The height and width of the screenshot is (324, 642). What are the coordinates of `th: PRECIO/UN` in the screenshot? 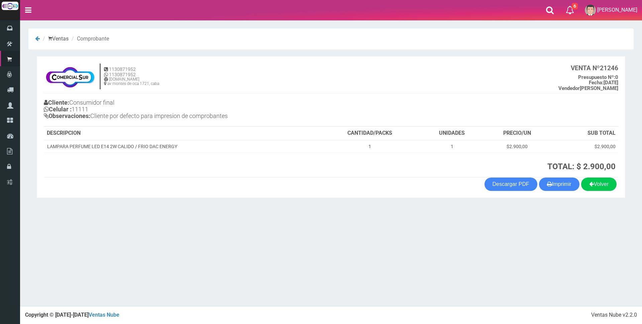 It's located at (517, 133).